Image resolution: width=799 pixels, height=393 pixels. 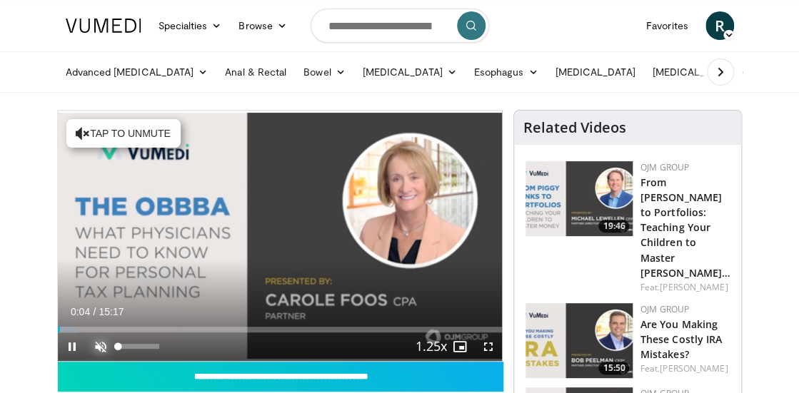 I want to click on input: Search topics, interventions, so click(x=400, y=26).